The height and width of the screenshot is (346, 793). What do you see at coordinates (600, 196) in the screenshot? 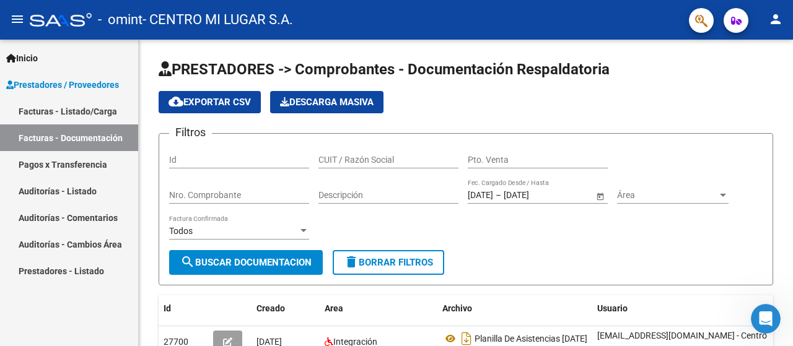
I see `button: Open calendar` at bounding box center [600, 196].